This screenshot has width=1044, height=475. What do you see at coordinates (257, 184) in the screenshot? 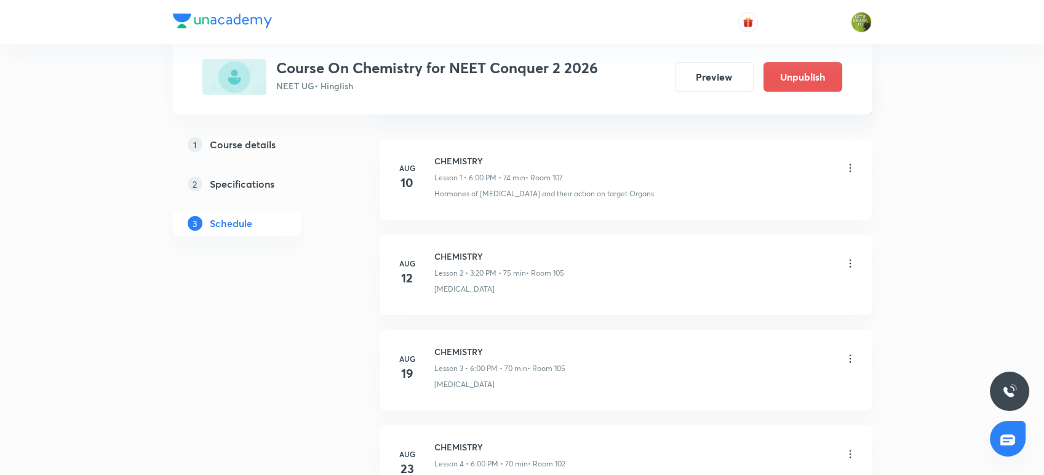
I see `a: 2Specifications` at bounding box center [257, 184].